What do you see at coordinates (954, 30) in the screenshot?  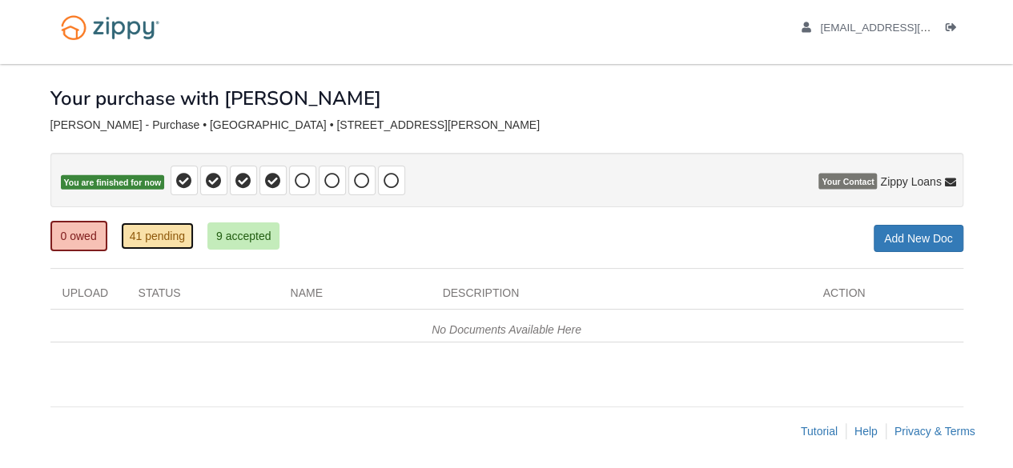 I see `a: Log out` at bounding box center [954, 30].